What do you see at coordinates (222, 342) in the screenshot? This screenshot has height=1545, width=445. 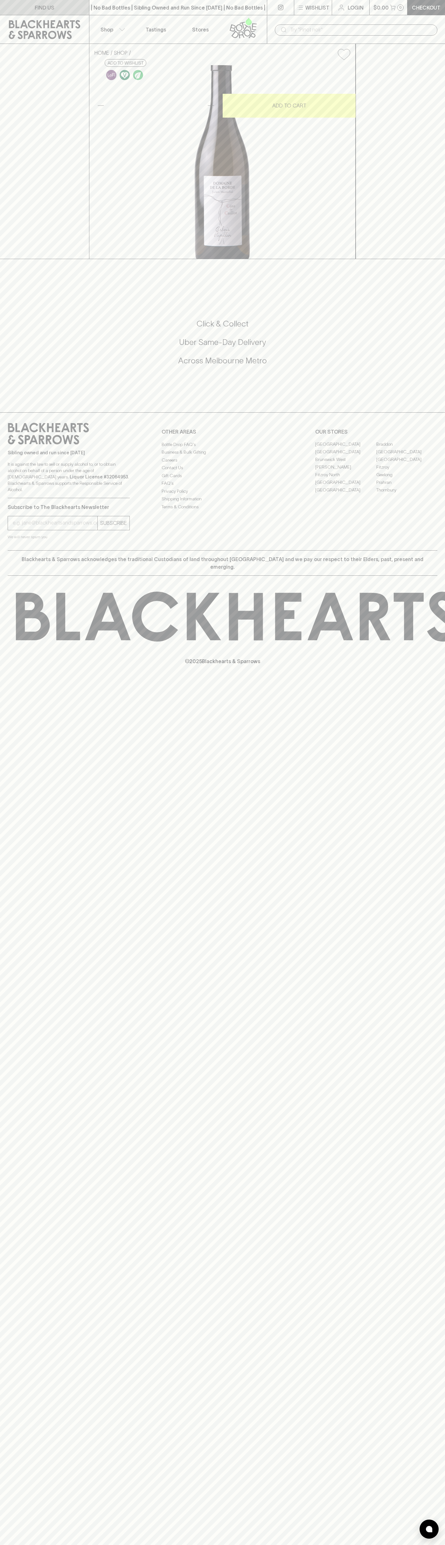 I see `h5: Uber Same-Day Delivery` at bounding box center [222, 342].